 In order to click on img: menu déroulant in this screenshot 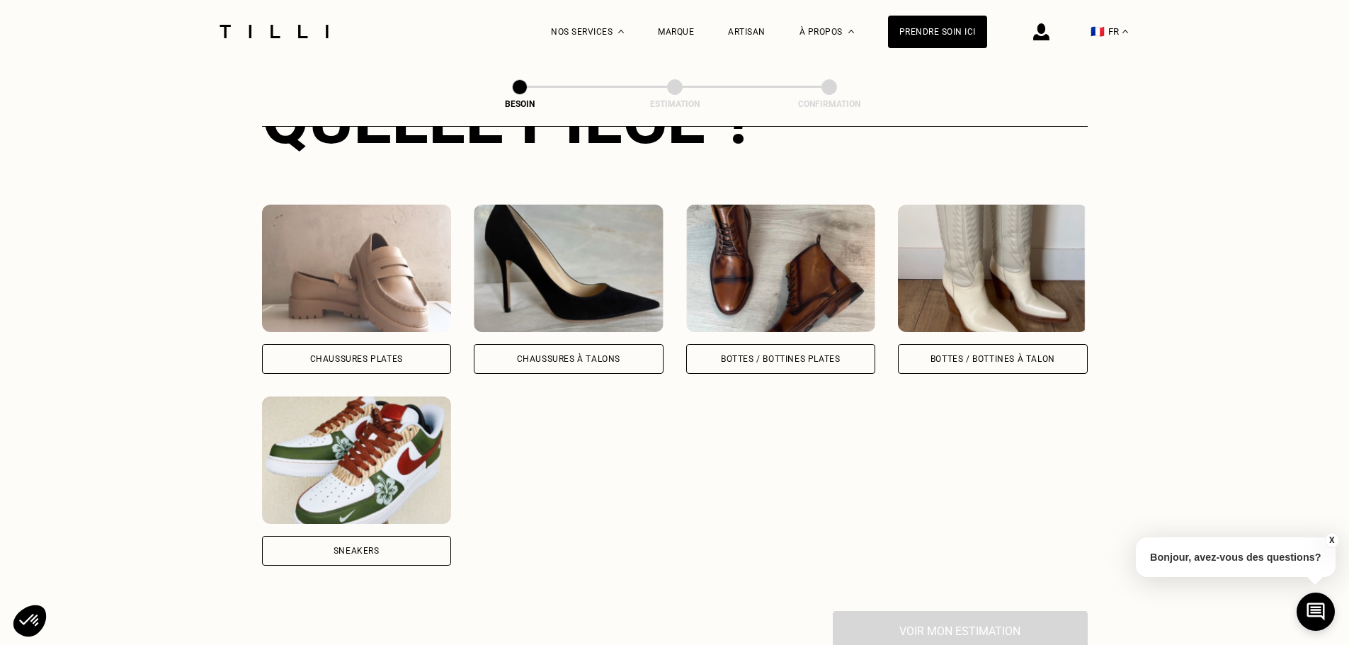, I will do `click(1126, 31)`.